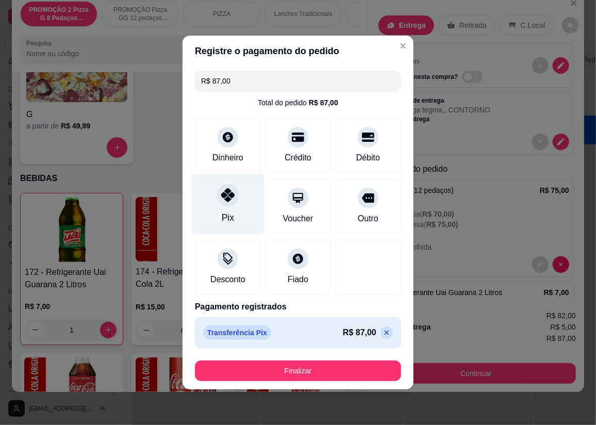  Describe the element at coordinates (298, 371) in the screenshot. I see `button: Finalizar` at that location.